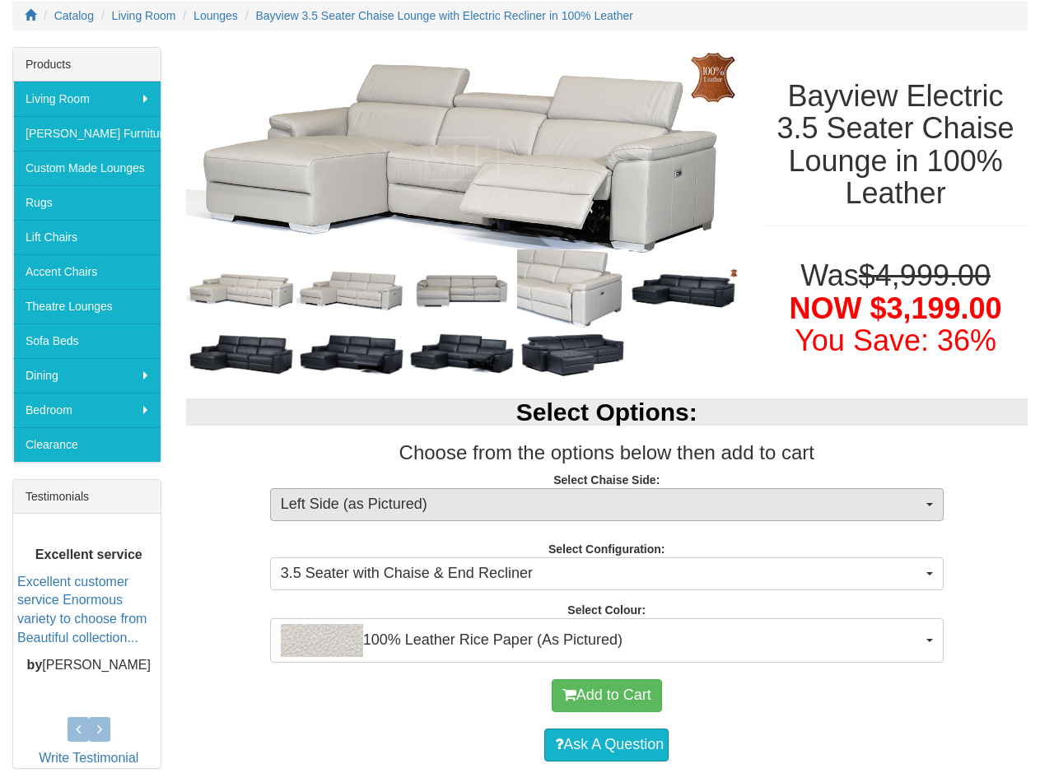  Describe the element at coordinates (445, 16) in the screenshot. I see `span: Bayview 3.5 Seater Chaise Lounge with Electric Recliner in 100% Leather` at that location.